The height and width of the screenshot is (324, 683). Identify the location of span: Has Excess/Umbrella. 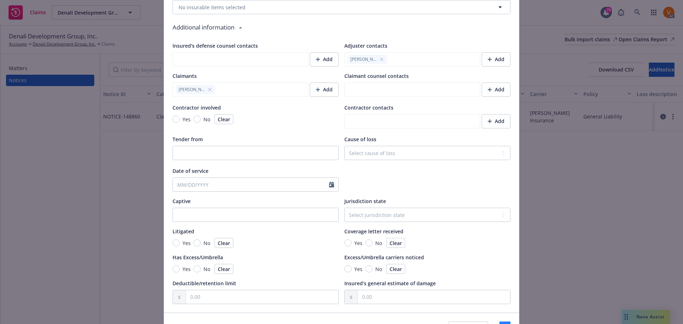
(198, 257).